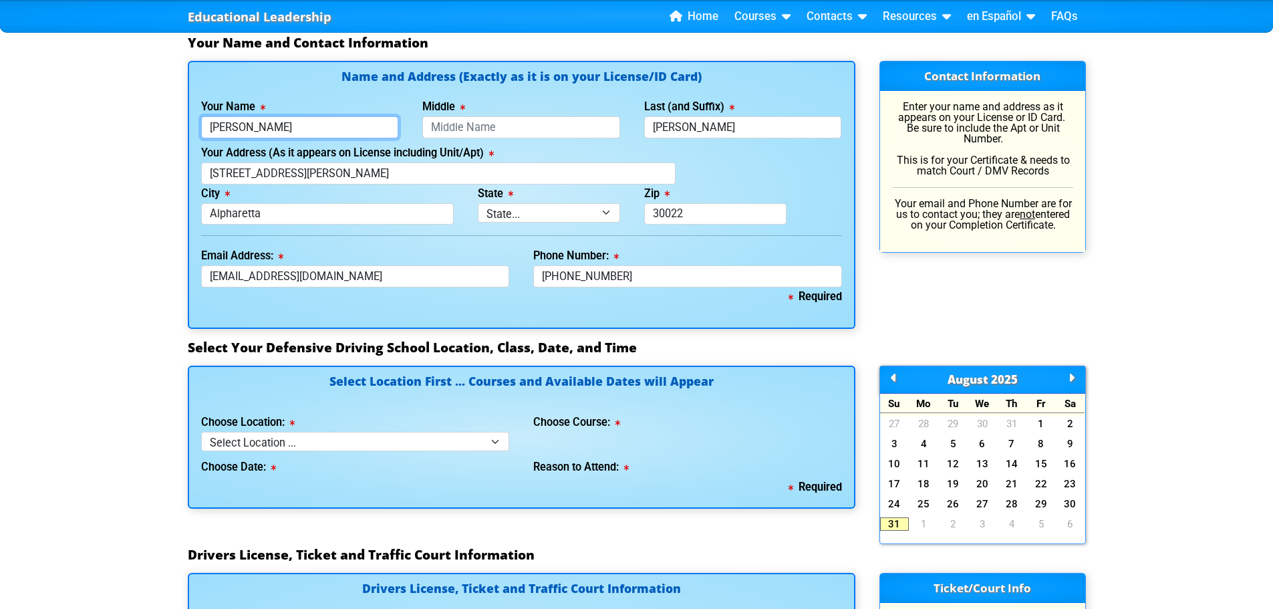  I want to click on a: 20, so click(982, 484).